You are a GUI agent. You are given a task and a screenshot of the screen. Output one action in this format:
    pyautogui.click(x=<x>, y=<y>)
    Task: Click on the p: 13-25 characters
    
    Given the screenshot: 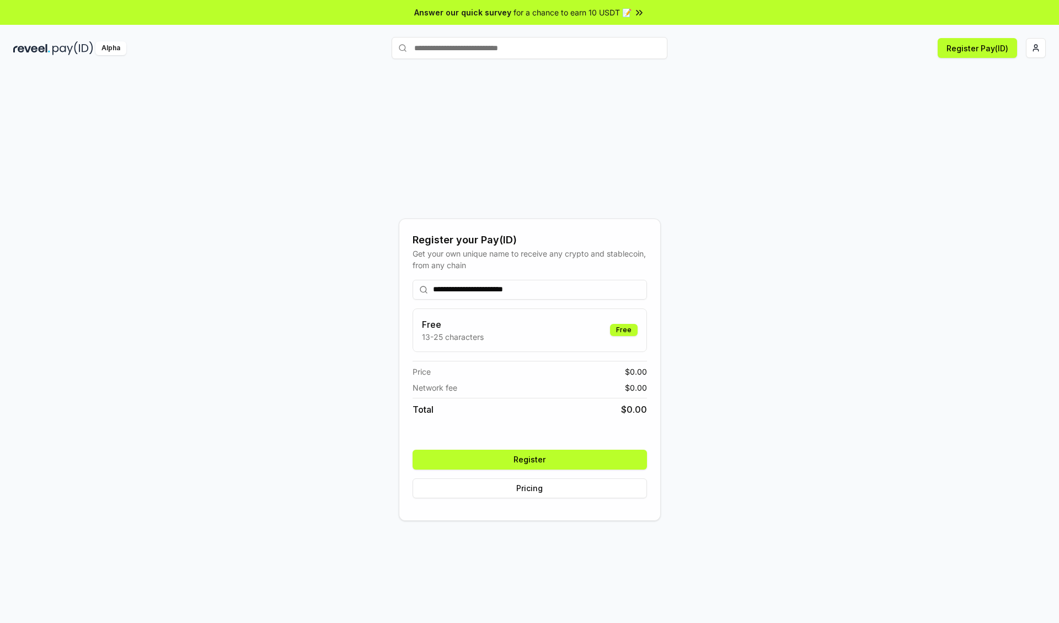 What is the action you would take?
    pyautogui.click(x=453, y=336)
    